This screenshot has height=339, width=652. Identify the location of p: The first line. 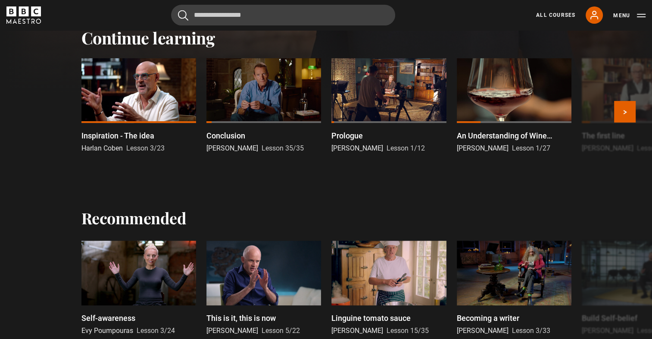
(603, 135).